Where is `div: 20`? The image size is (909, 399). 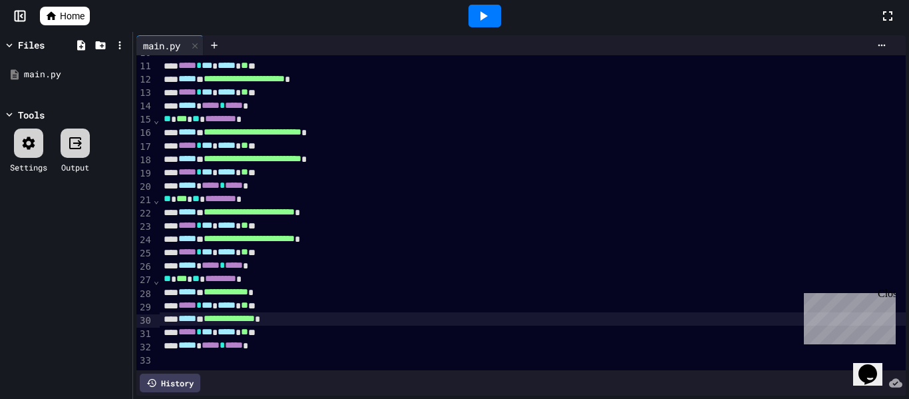
div: 20 is located at coordinates (144, 187).